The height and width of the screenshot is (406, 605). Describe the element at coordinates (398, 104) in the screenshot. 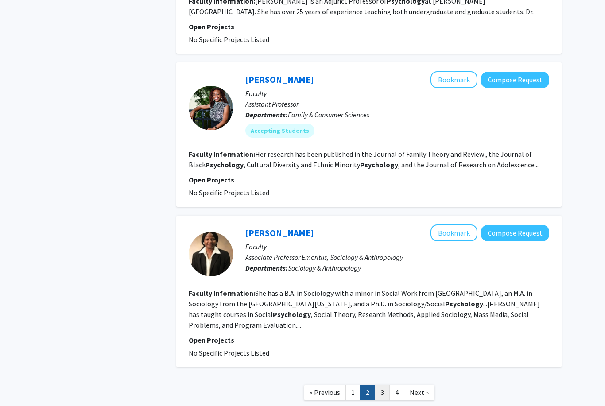

I see `p: Assistant Professor` at that location.